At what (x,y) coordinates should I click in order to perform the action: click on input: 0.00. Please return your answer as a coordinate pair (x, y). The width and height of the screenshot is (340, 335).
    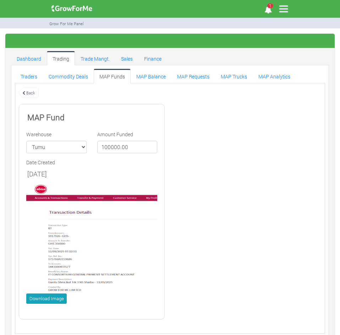
    Looking at the image, I should click on (127, 147).